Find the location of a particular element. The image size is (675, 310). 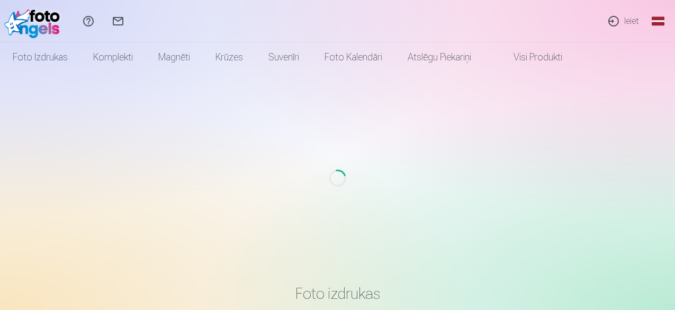

h3: Foto izdrukas is located at coordinates (338, 293).